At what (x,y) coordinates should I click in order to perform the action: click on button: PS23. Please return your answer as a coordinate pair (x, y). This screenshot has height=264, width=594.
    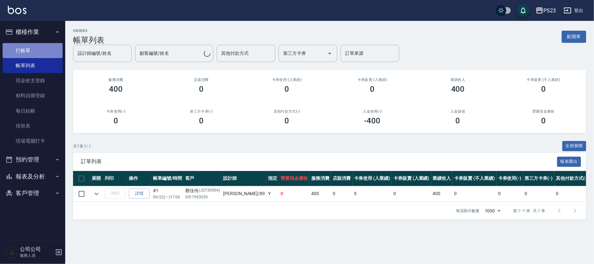
    Looking at the image, I should click on (545, 10).